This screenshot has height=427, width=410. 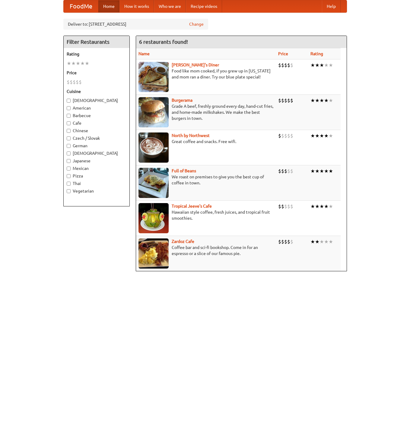 What do you see at coordinates (68, 116) in the screenshot?
I see `input: Barbecue` at bounding box center [68, 116].